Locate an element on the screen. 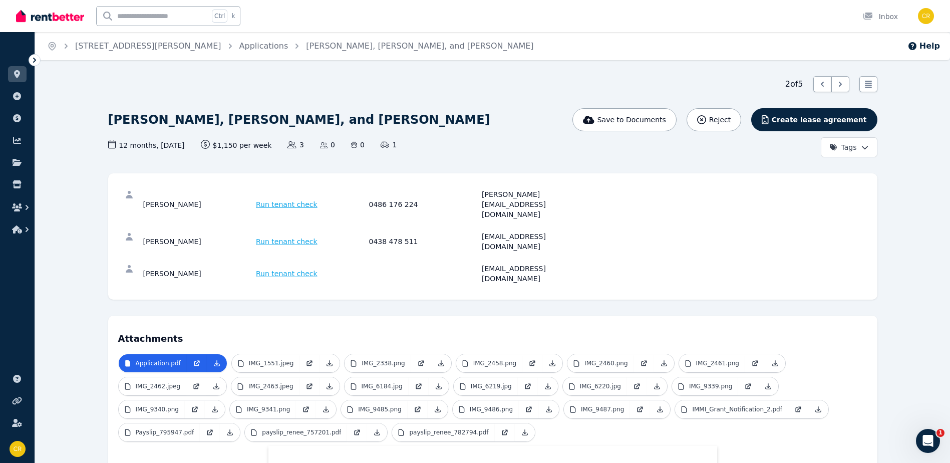 This screenshot has height=463, width=950. a: IMG_9341.png is located at coordinates (263, 409).